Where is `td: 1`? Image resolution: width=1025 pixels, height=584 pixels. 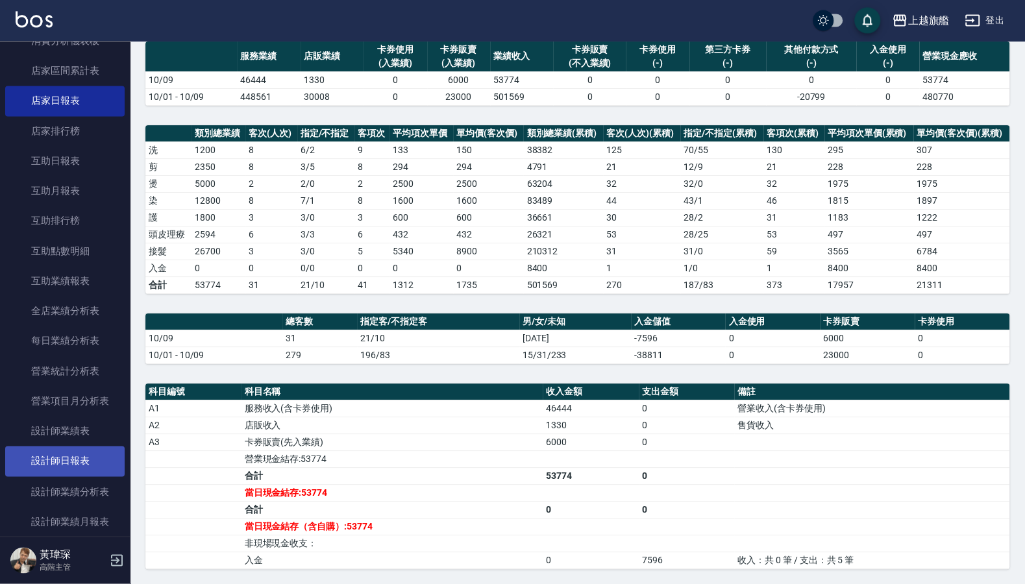 td: 1 is located at coordinates (641, 269).